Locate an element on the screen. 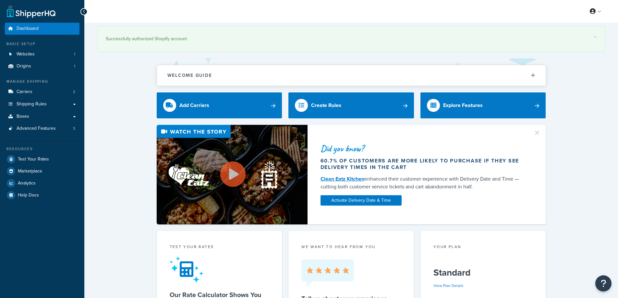  div: Resources is located at coordinates (42, 149).